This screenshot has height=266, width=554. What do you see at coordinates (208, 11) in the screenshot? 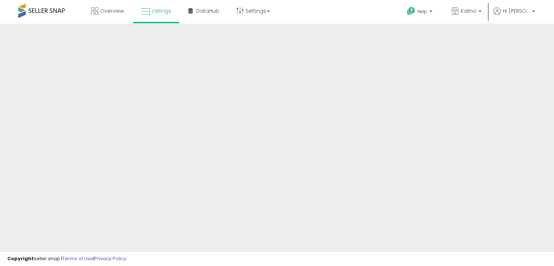
I see `span: DataHub` at bounding box center [208, 11].